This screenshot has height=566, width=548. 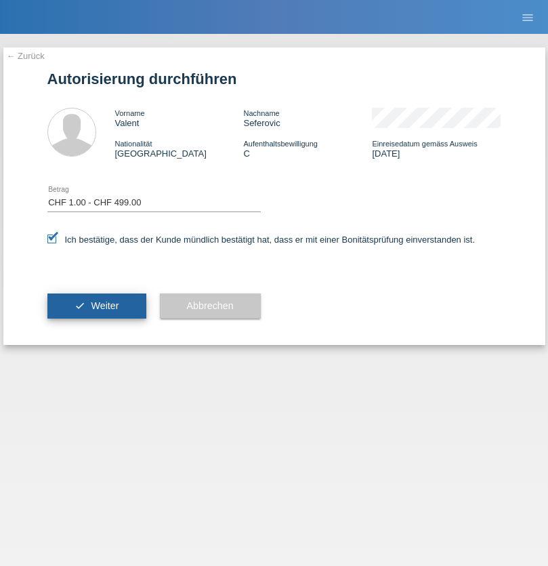 I want to click on span: Abbrechen, so click(x=210, y=306).